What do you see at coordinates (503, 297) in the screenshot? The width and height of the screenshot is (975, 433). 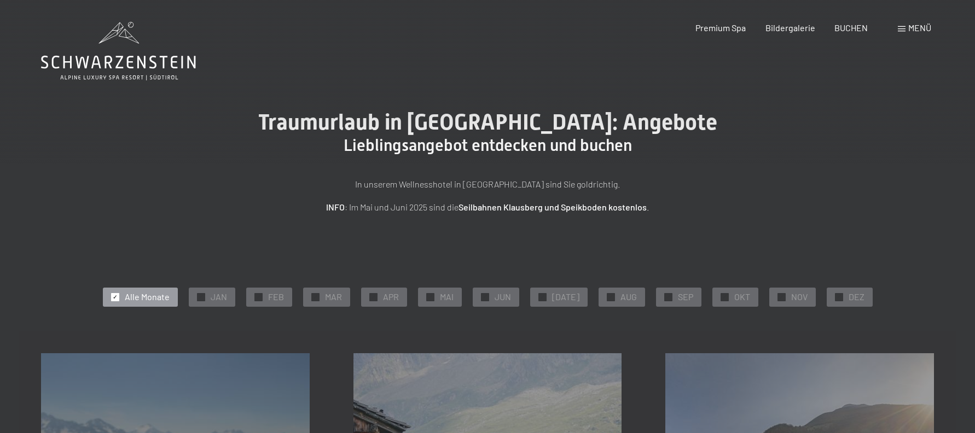 I see `span: JUN` at bounding box center [503, 297].